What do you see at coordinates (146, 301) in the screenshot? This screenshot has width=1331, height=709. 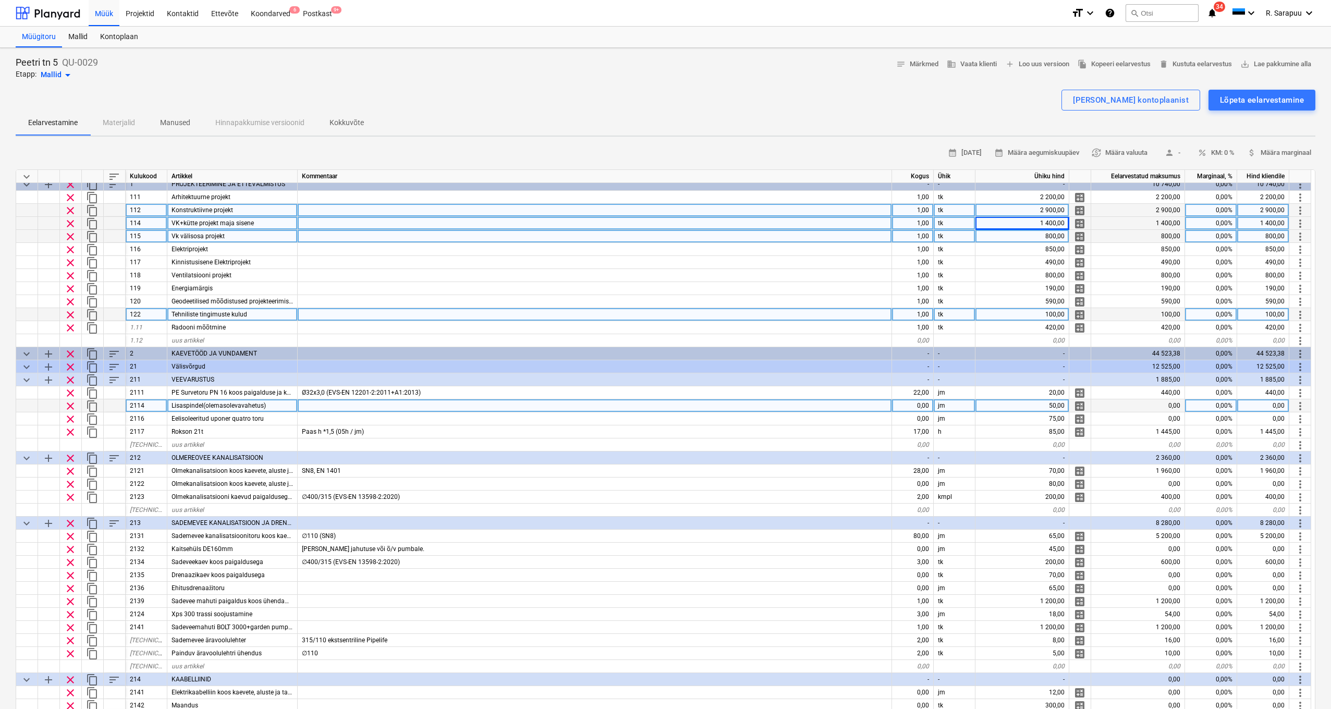 I see `div: 120` at bounding box center [146, 301].